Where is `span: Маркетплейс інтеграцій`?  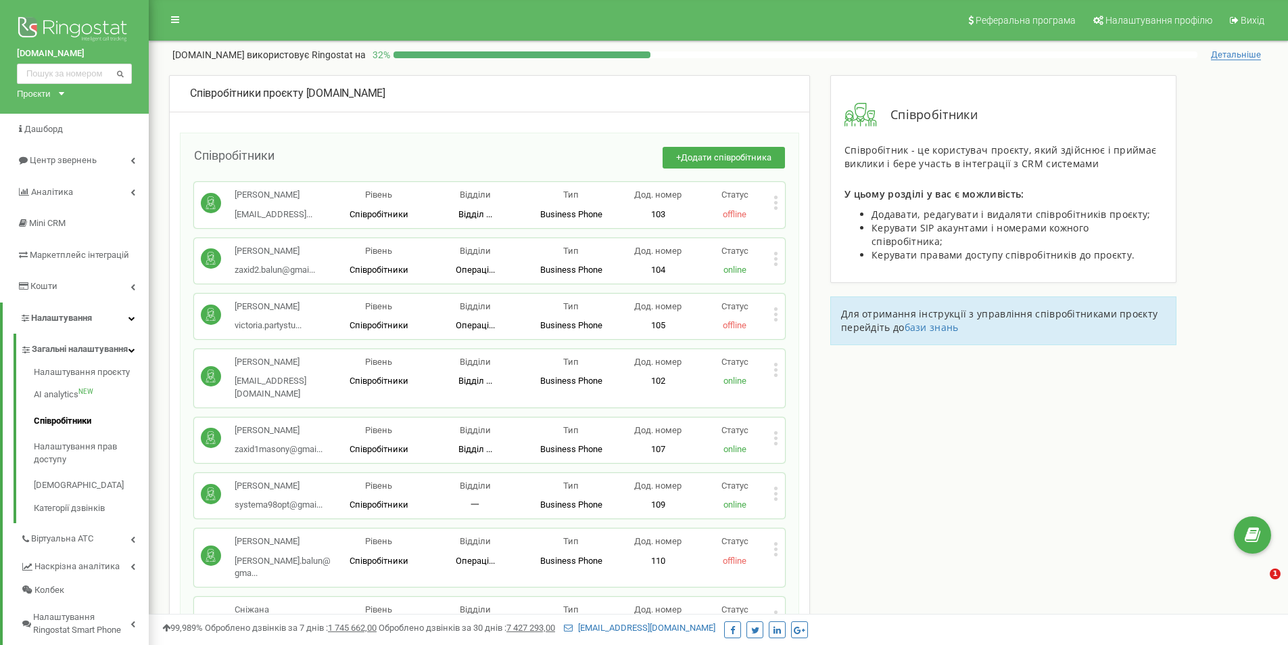
span: Маркетплейс інтеграцій is located at coordinates (79, 254).